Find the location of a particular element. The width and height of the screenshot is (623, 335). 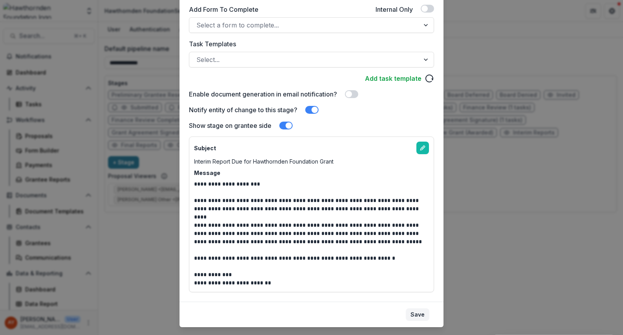

a: edit-email-template is located at coordinates (422, 148).